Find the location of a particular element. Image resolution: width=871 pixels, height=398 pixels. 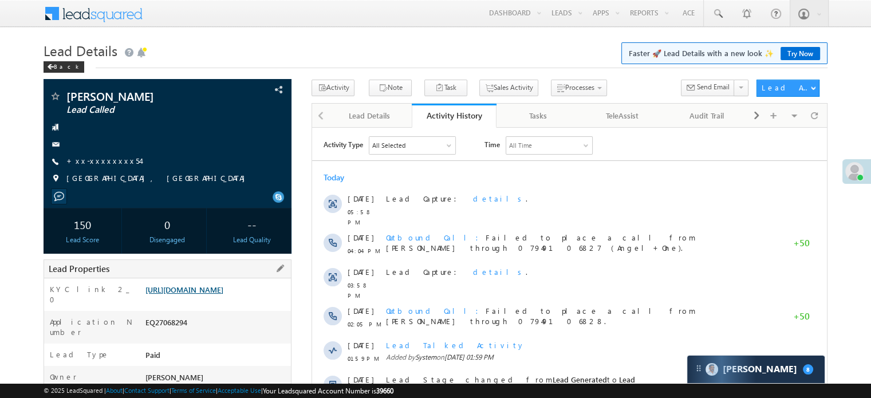

div: Activity History is located at coordinates (454, 115).